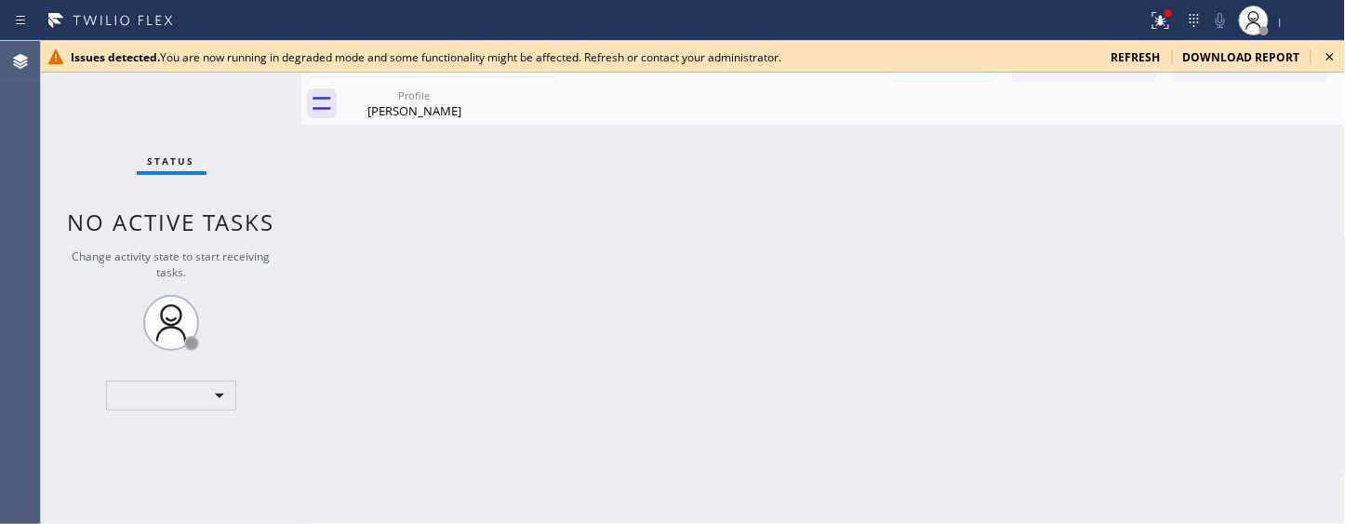 The height and width of the screenshot is (524, 1345). What do you see at coordinates (414, 95) in the screenshot?
I see `div: Profile` at bounding box center [414, 95].